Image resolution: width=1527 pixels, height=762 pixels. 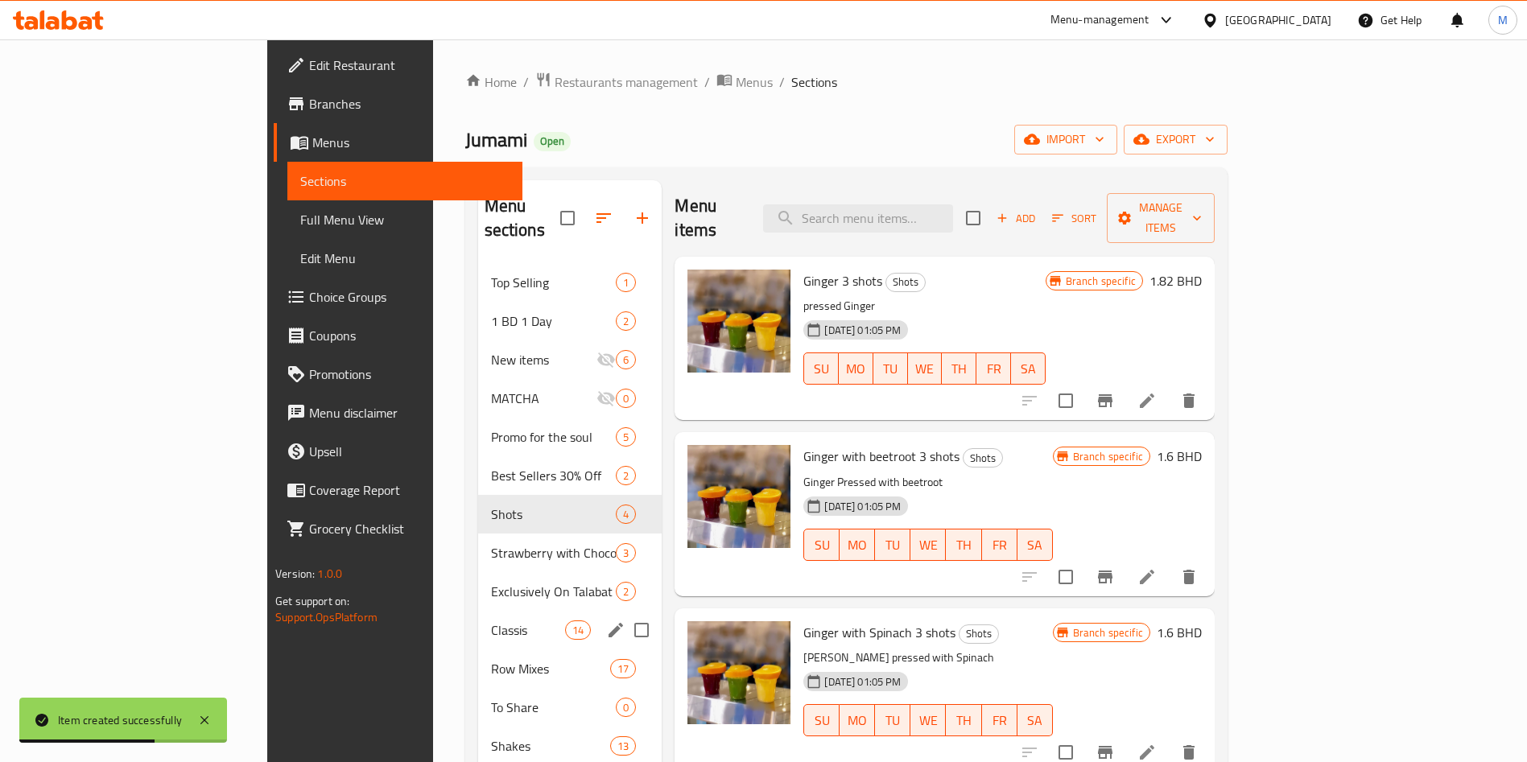 I want to click on span: 1, so click(x=626, y=283).